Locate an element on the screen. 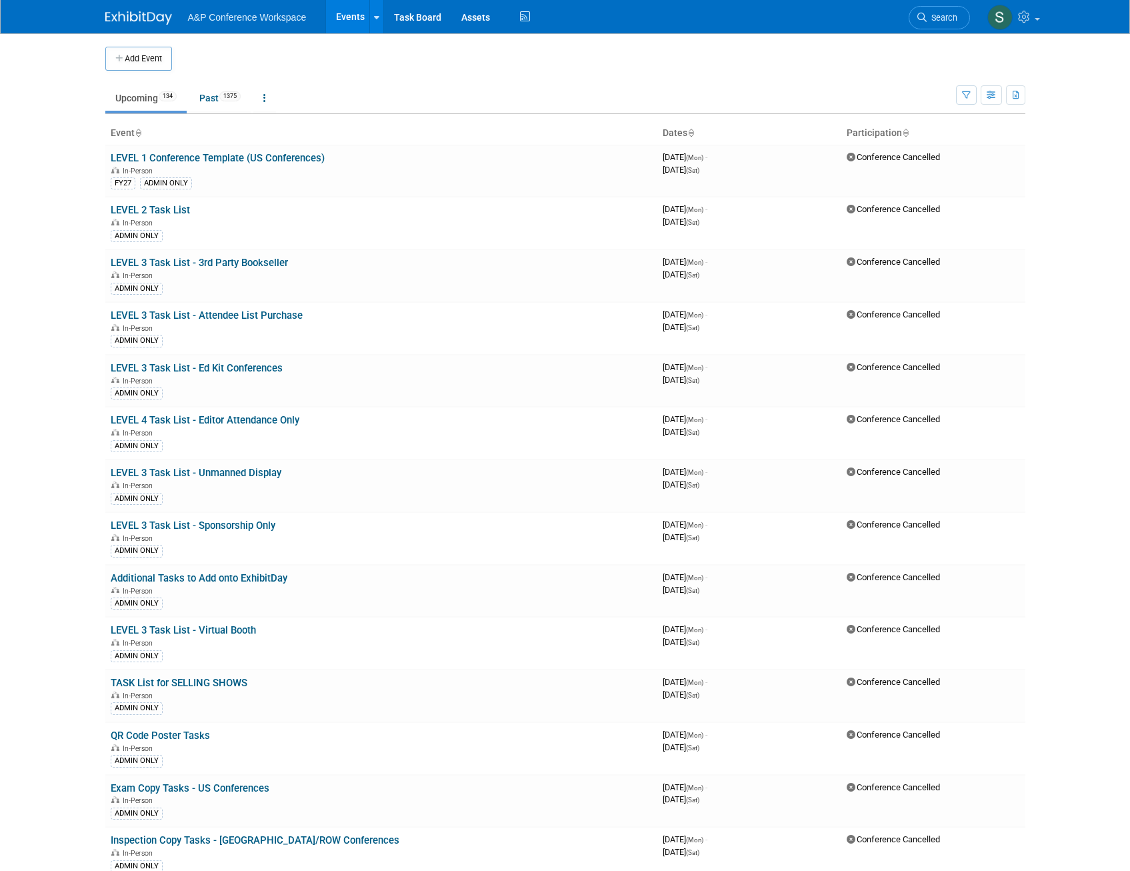 The image size is (1130, 871). span: A&P Conference Workspace is located at coordinates (247, 17).